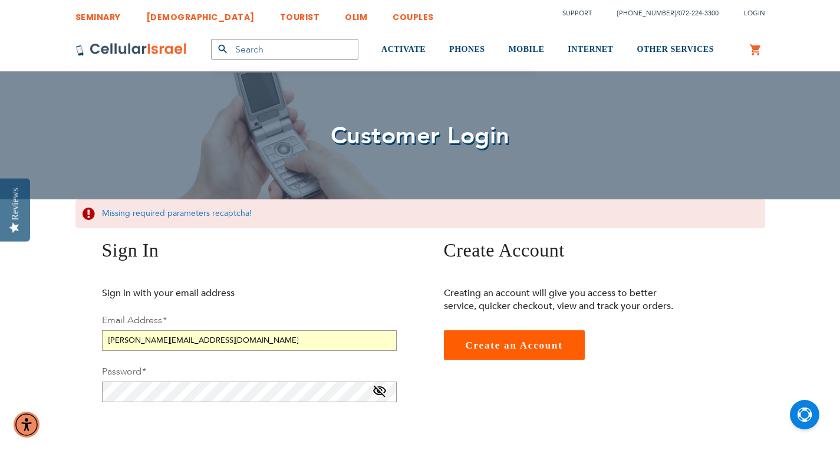 The height and width of the screenshot is (450, 840). I want to click on span: Customer Login, so click(421, 136).